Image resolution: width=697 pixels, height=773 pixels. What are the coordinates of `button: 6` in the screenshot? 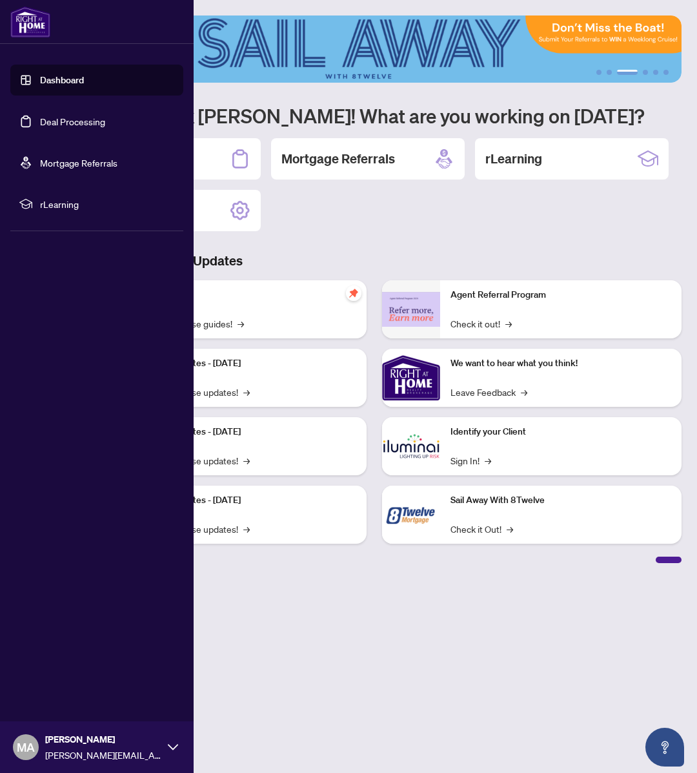 It's located at (666, 72).